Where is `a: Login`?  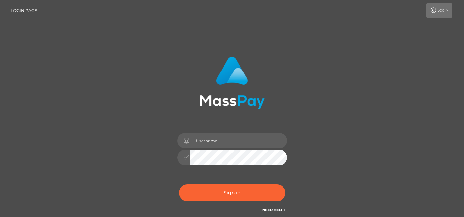
a: Login is located at coordinates (439, 11).